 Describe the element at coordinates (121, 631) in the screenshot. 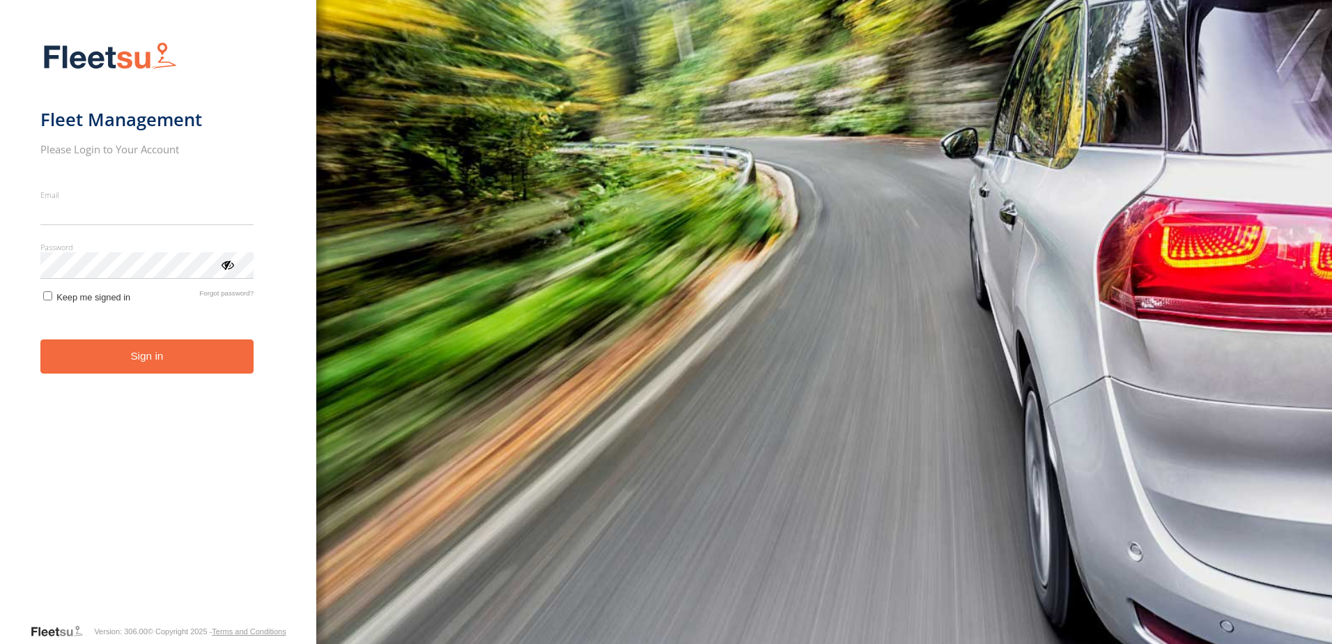

I see `div: Version: 306.00` at that location.